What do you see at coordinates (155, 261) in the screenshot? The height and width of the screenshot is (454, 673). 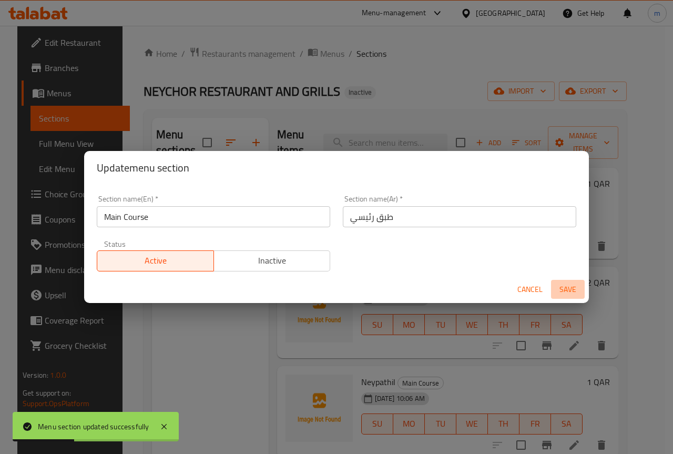 I see `button: Active` at bounding box center [155, 261].